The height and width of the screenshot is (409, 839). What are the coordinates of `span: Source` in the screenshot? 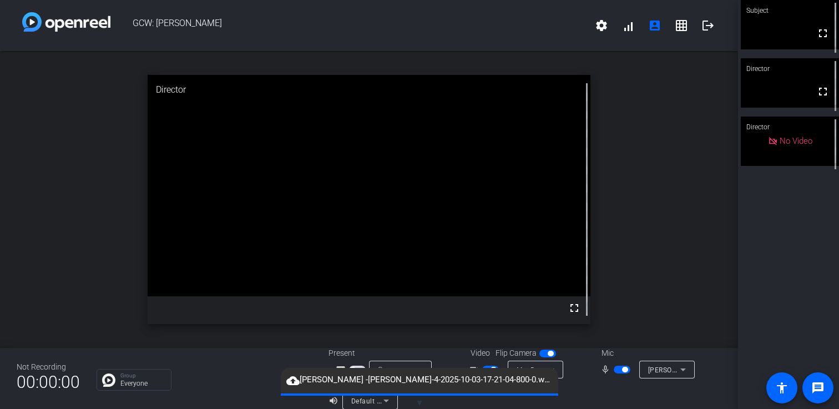 It's located at (391, 370).